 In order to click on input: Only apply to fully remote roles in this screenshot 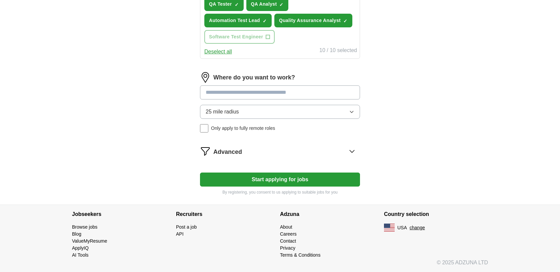, I will do `click(204, 128)`.